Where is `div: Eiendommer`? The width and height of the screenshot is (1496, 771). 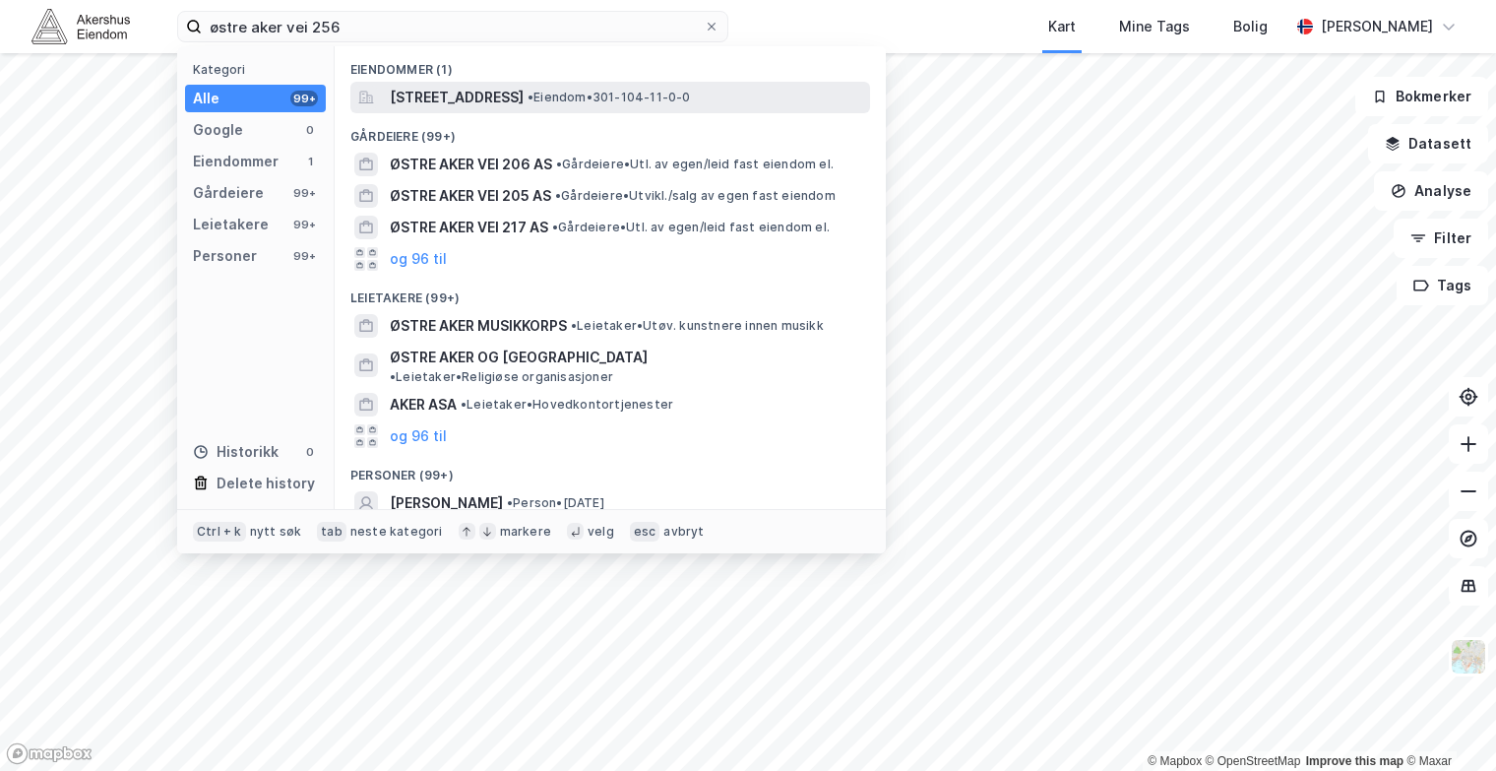
div: Eiendommer is located at coordinates (235, 161).